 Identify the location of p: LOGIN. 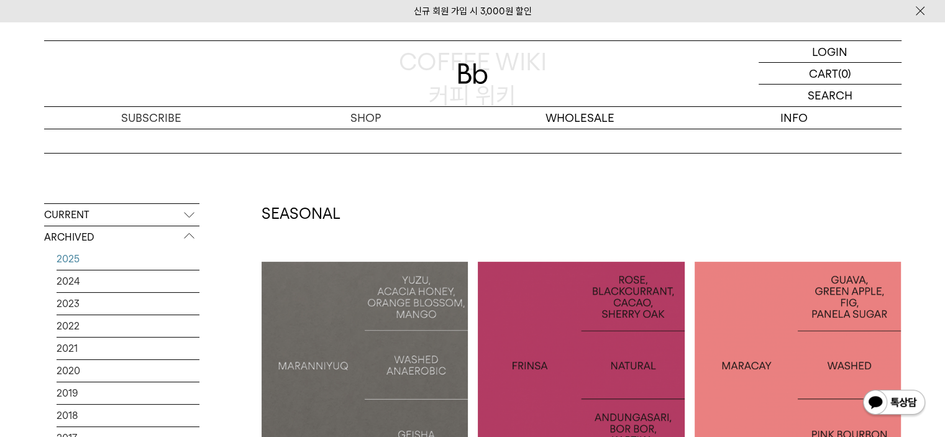
(829, 52).